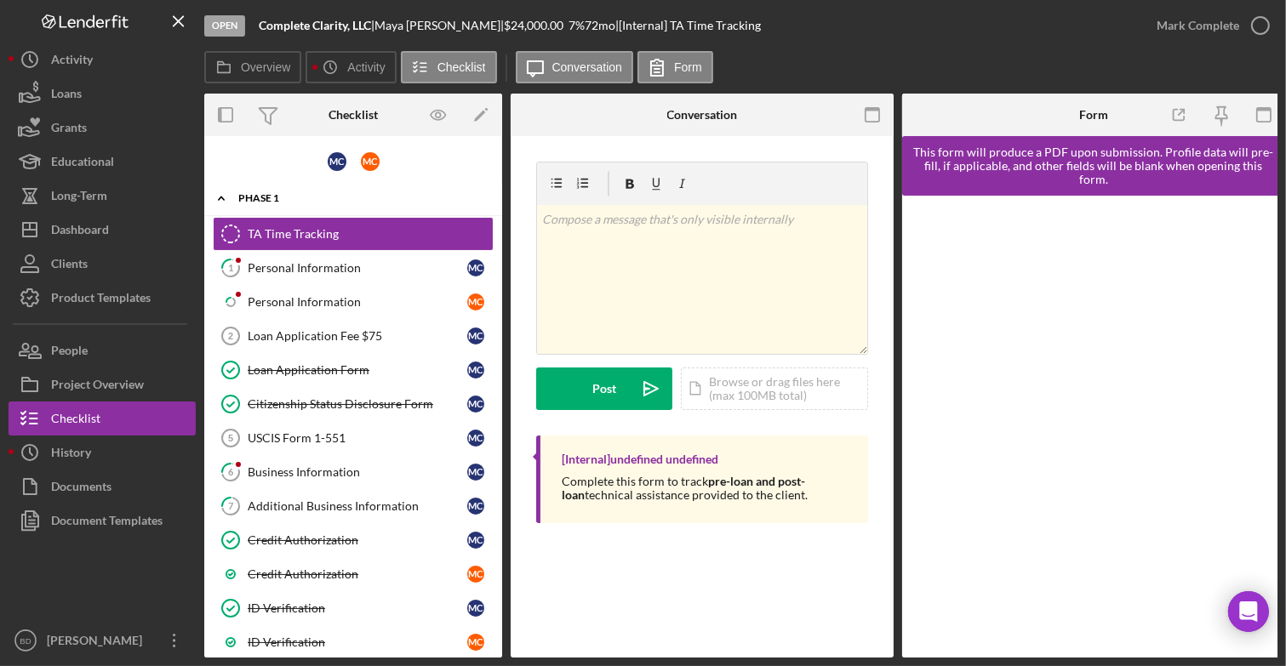 This screenshot has height=666, width=1286. Describe the element at coordinates (1093, 166) in the screenshot. I see `div: This form will produce a PDF upon submission. Profile data will pre-fill, if applicable, and othe...` at that location.